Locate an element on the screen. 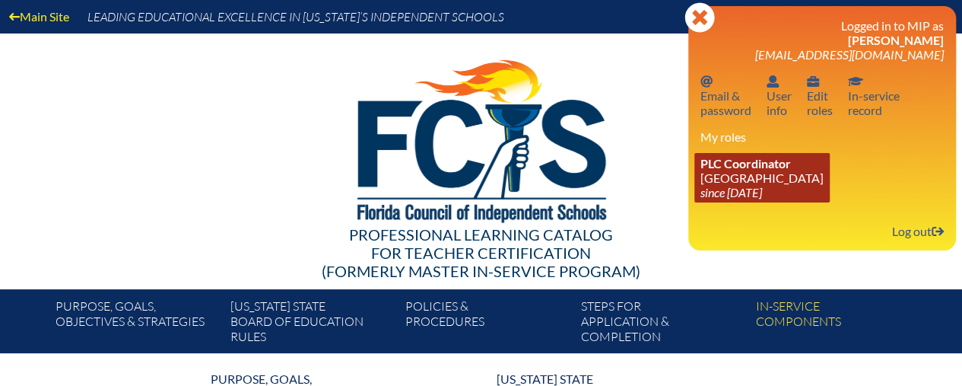 The width and height of the screenshot is (962, 386). img: FCISlogo221.eps is located at coordinates (481, 137).